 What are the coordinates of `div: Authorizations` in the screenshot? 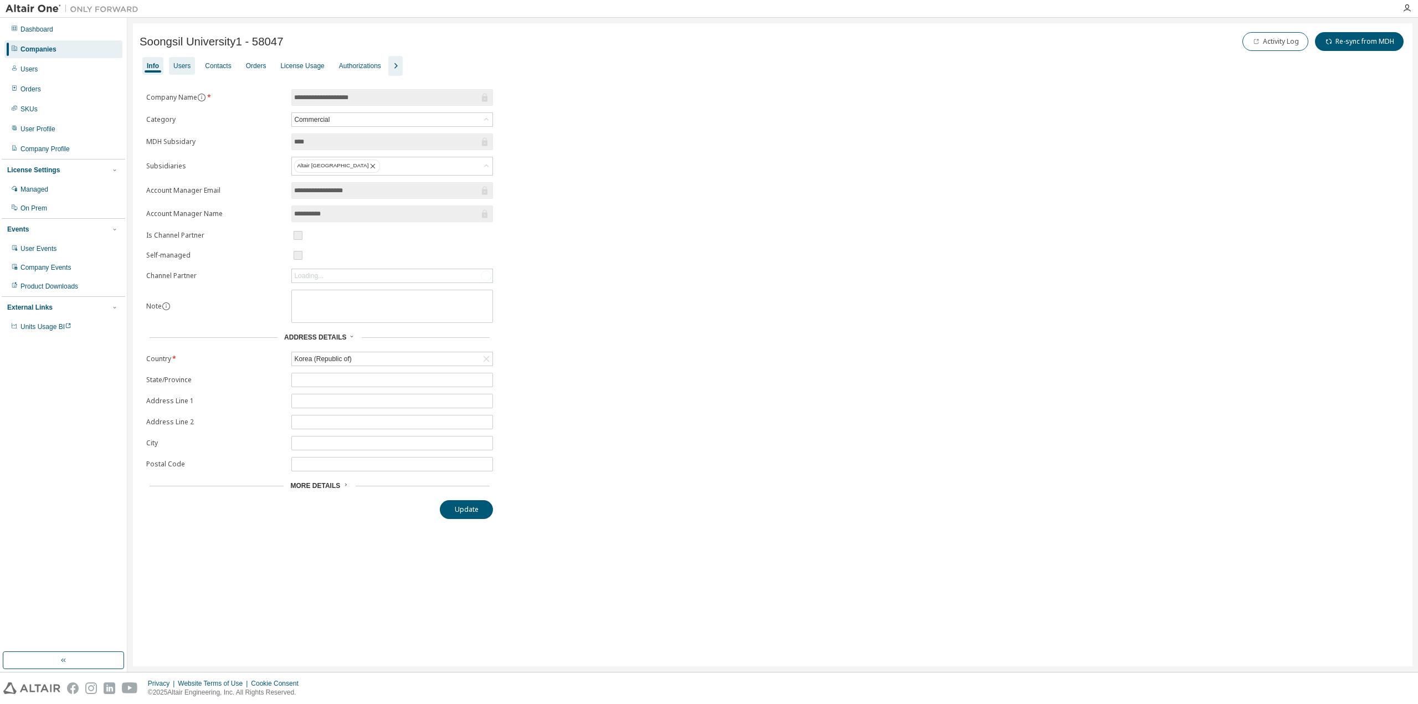 It's located at (360, 66).